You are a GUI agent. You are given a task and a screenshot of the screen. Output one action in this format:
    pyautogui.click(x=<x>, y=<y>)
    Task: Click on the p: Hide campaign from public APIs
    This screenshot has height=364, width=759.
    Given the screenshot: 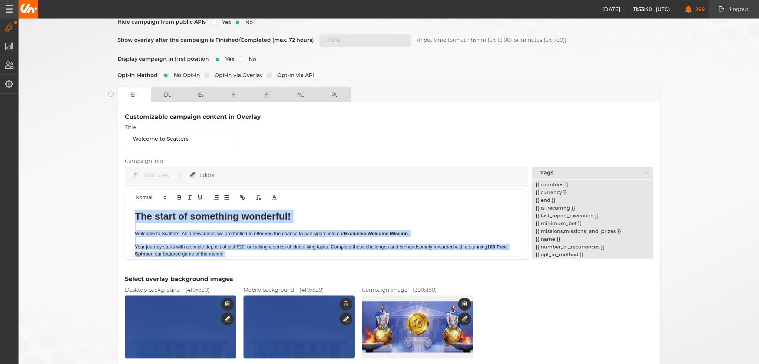 What is the action you would take?
    pyautogui.click(x=162, y=22)
    